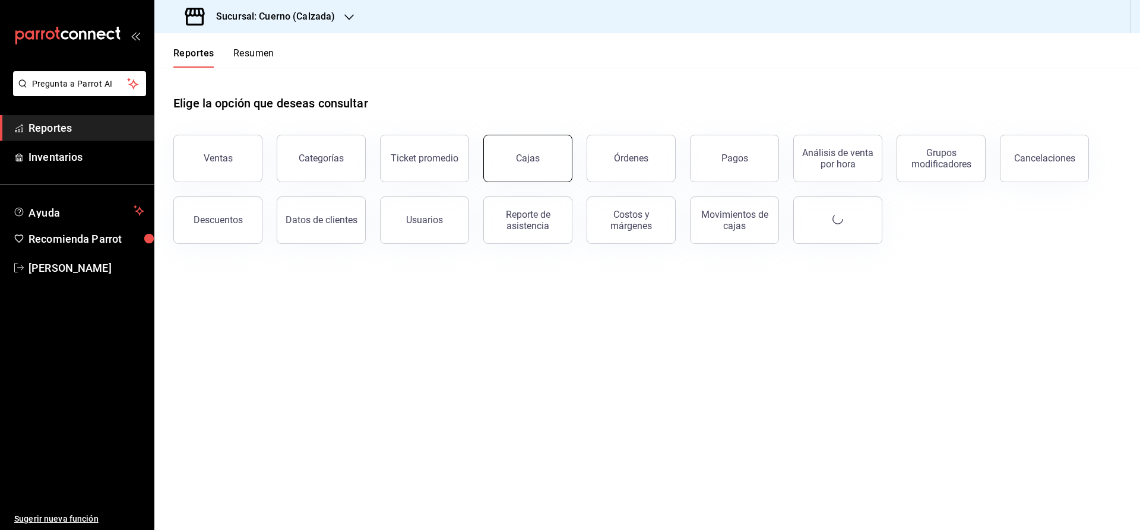 The image size is (1140, 530). What do you see at coordinates (78, 211) in the screenshot?
I see `span: Ayuda` at bounding box center [78, 211].